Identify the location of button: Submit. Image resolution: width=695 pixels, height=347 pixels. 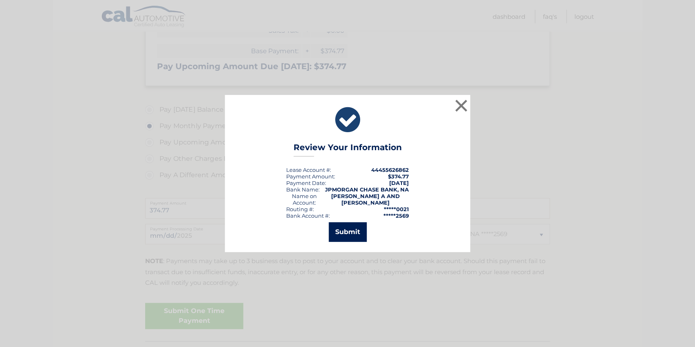
(347, 232).